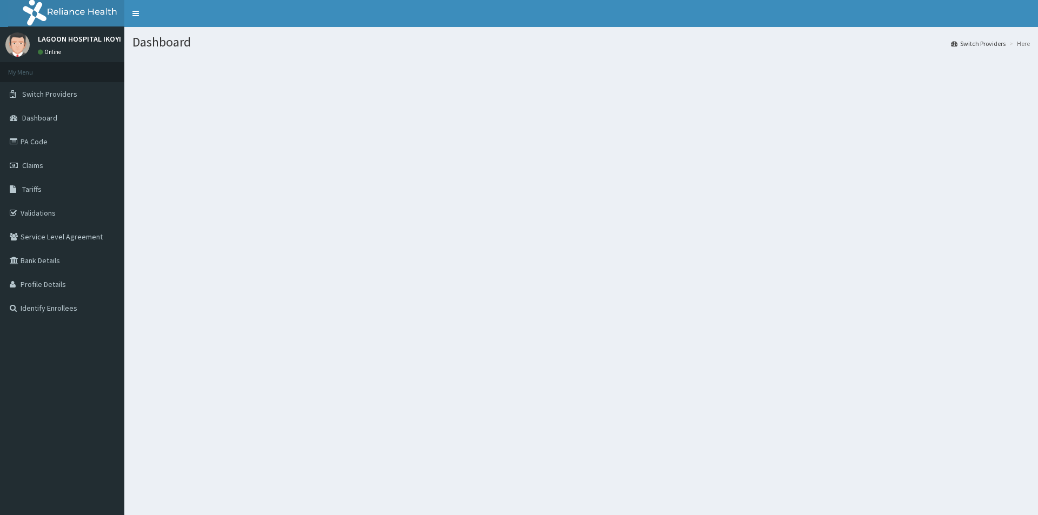 The image size is (1038, 515). Describe the element at coordinates (1018, 43) in the screenshot. I see `li: Here` at that location.